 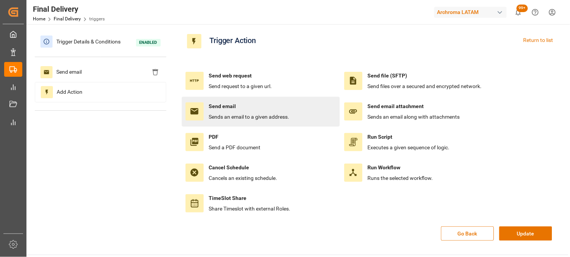 I want to click on span: Sends an email to a given address., so click(x=249, y=117).